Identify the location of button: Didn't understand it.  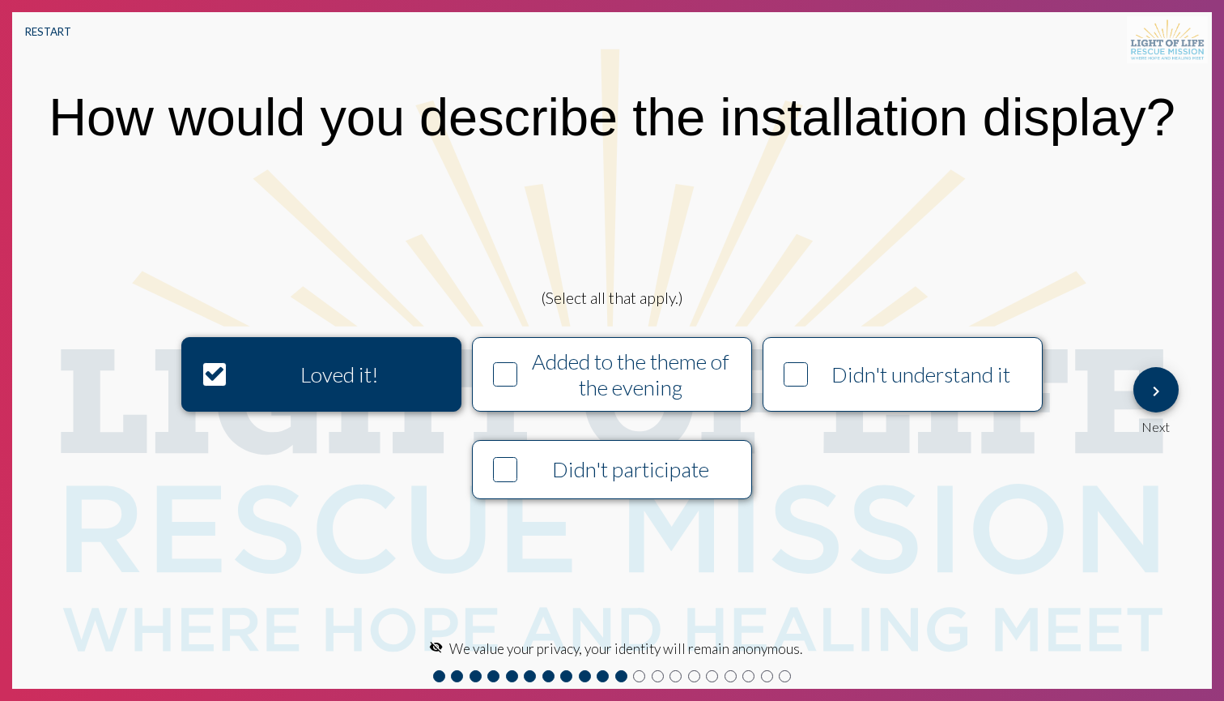
(903, 374).